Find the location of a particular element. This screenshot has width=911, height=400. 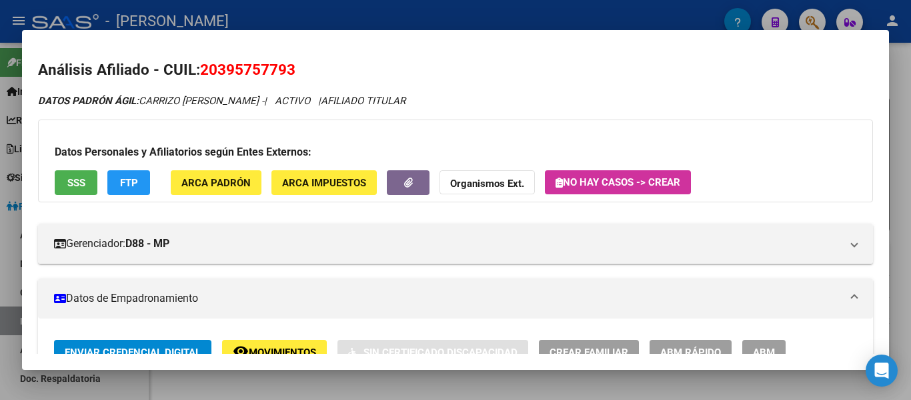

mat-panel-title: Gerenciador: is located at coordinates (448, 244).